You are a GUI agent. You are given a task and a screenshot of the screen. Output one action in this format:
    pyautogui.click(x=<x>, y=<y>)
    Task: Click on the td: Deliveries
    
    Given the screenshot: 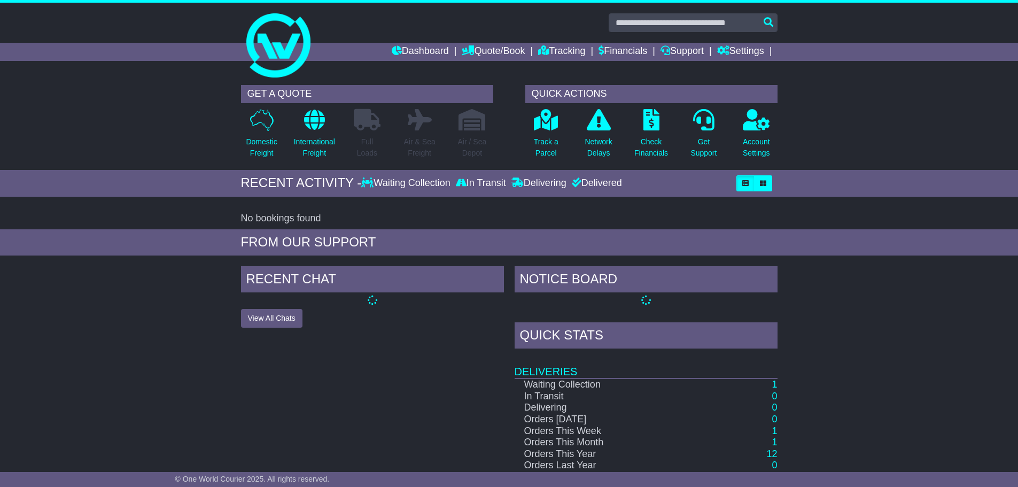 What is the action you would take?
    pyautogui.click(x=646, y=365)
    